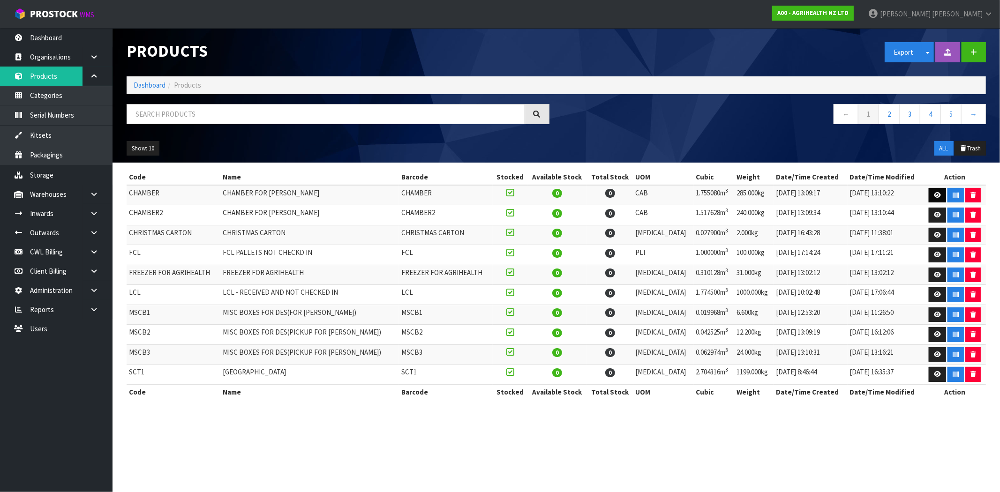  I want to click on th: Action, so click(955, 177).